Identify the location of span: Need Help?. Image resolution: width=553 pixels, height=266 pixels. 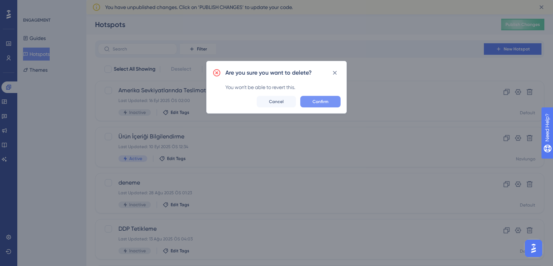
(31, 6).